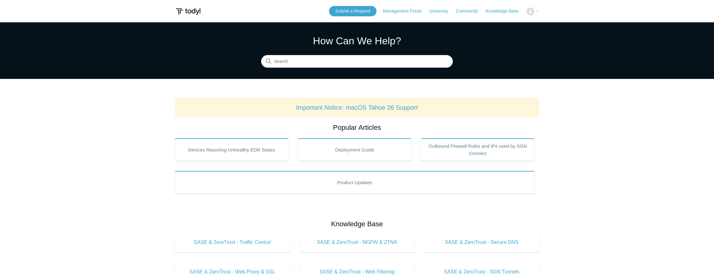 Image resolution: width=714 pixels, height=275 pixels. I want to click on a: SASE & ZeroTrust - Traffic Control, so click(232, 242).